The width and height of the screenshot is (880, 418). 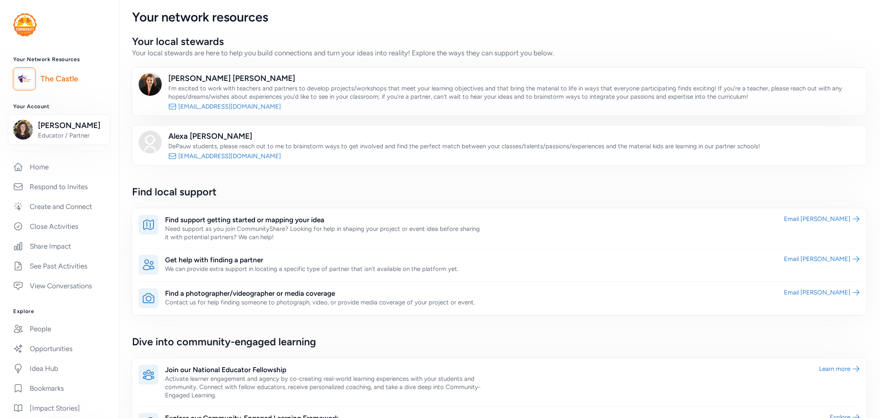 I want to click on a: Respond to Invites, so click(x=59, y=187).